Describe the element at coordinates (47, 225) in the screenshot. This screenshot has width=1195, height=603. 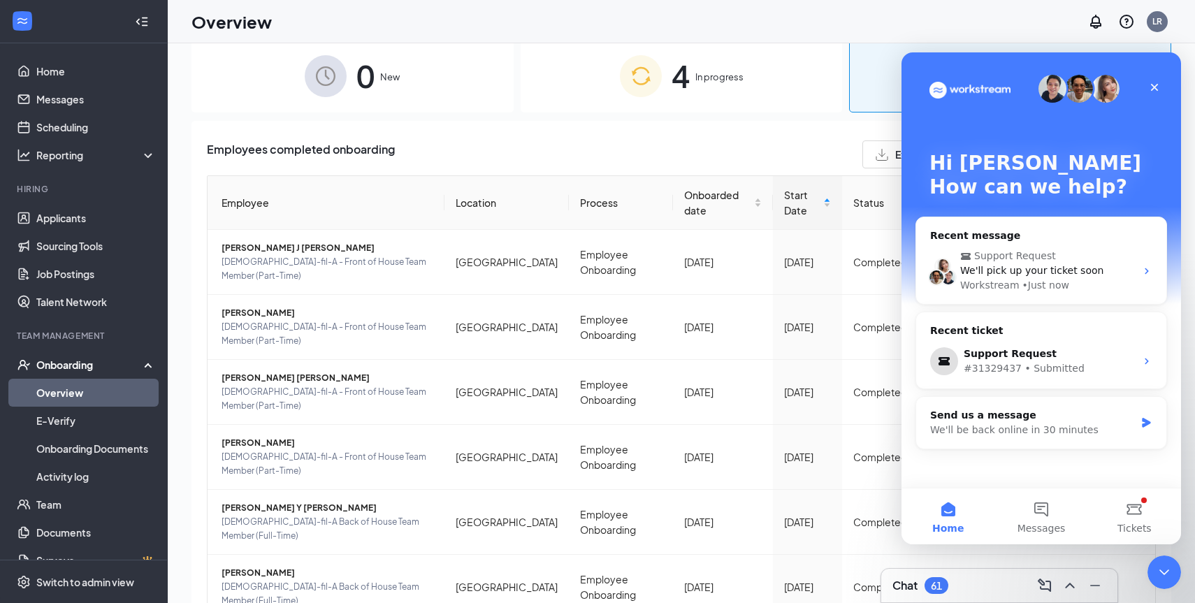
I see `img: Adrian avatar` at that location.